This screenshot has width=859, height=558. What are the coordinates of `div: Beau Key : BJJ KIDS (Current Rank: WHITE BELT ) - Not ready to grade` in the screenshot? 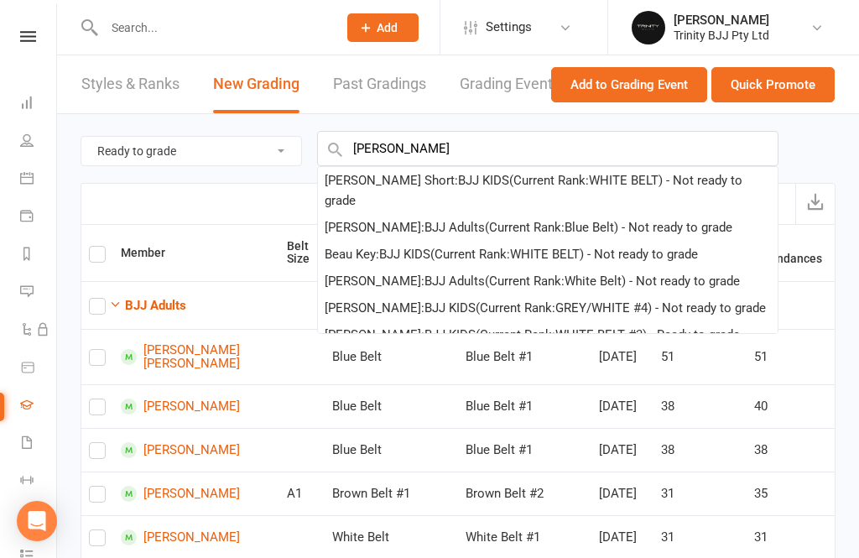 It's located at (511, 254).